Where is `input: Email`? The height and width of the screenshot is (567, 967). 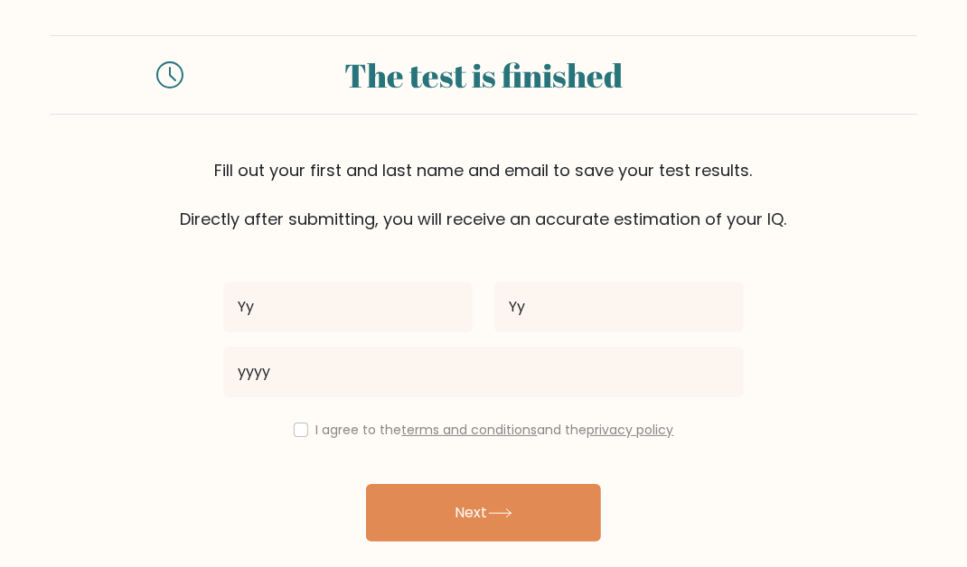
input: Email is located at coordinates (483, 372).